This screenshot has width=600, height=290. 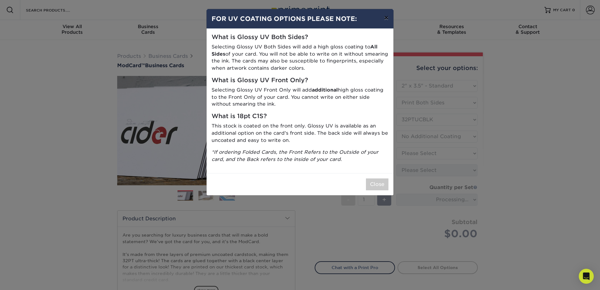 What do you see at coordinates (300, 80) in the screenshot?
I see `h5: What is Glossy UV Front Only?` at bounding box center [300, 80].